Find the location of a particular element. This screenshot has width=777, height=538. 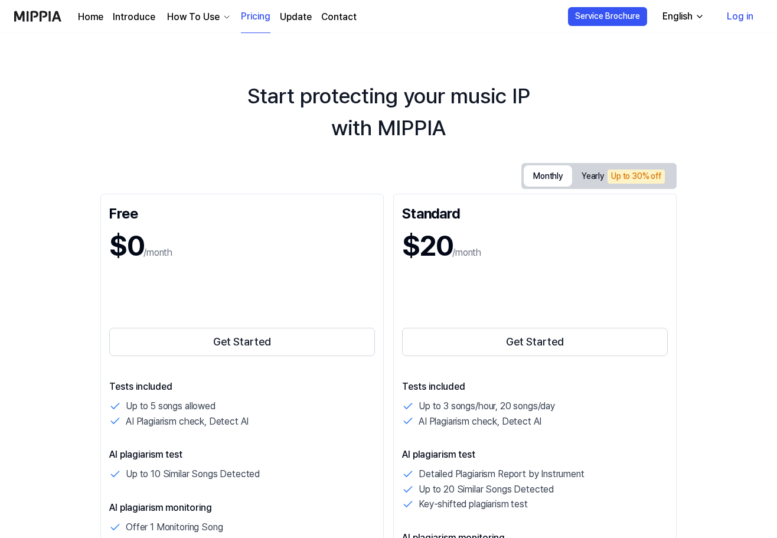

div: Standard is located at coordinates (535, 212).